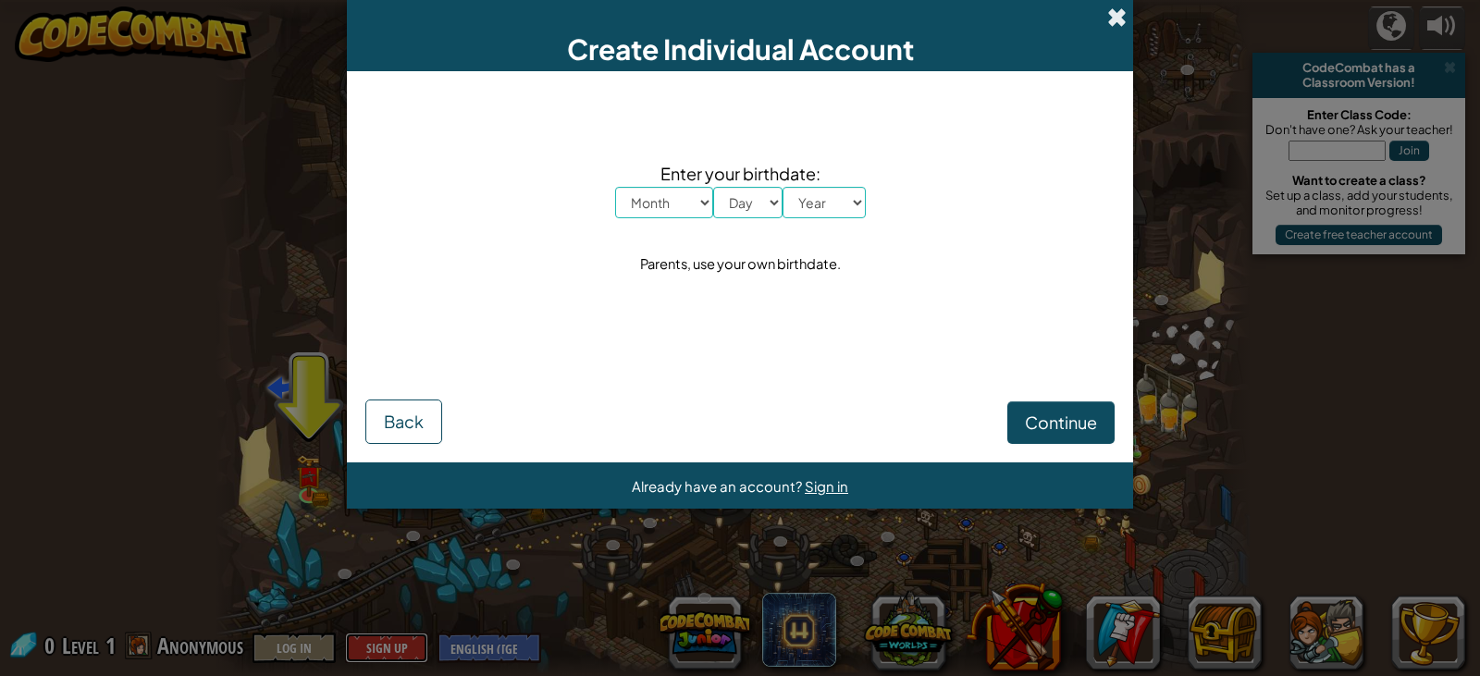 The height and width of the screenshot is (676, 1480). What do you see at coordinates (826, 486) in the screenshot?
I see `span: Sign in` at bounding box center [826, 486].